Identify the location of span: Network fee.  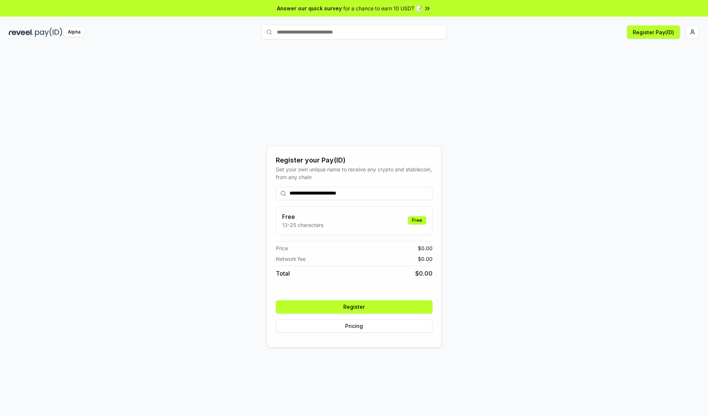
(290, 259).